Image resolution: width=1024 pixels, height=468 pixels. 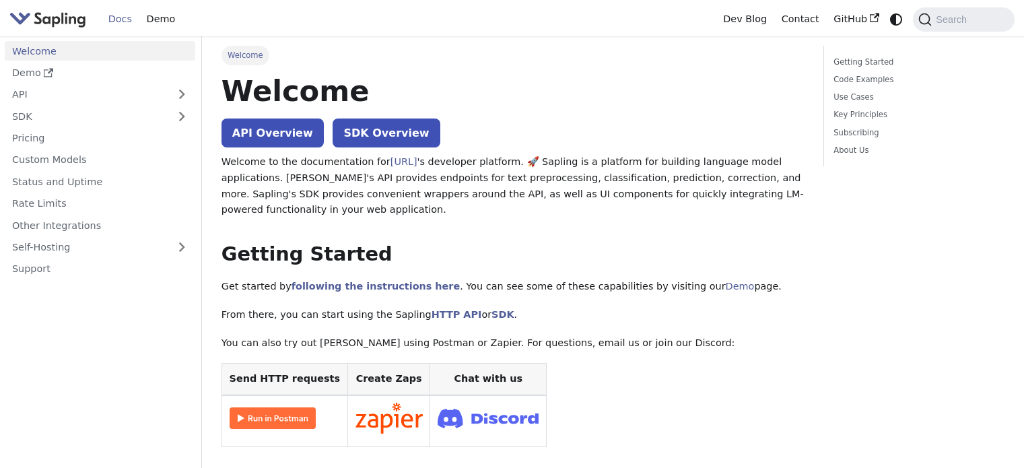 I want to click on a: Key Principles, so click(x=916, y=114).